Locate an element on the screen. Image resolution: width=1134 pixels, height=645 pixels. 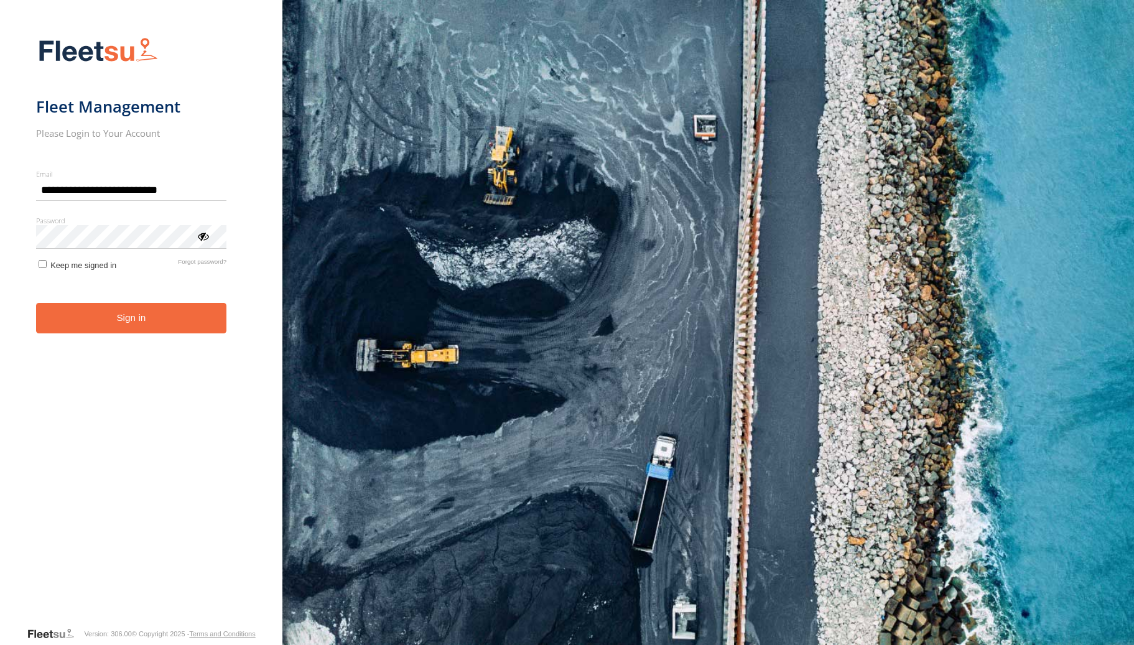
a: Terms and Conditions is located at coordinates (222, 634).